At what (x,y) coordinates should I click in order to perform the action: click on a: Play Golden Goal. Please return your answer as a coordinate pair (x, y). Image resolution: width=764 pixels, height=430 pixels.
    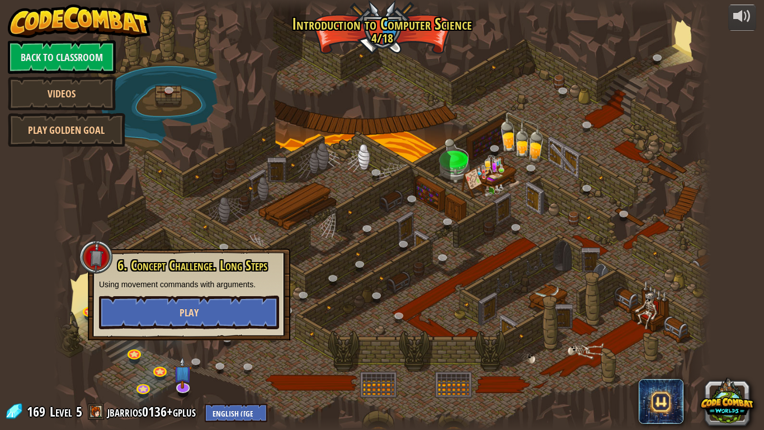
    Looking at the image, I should click on (67, 130).